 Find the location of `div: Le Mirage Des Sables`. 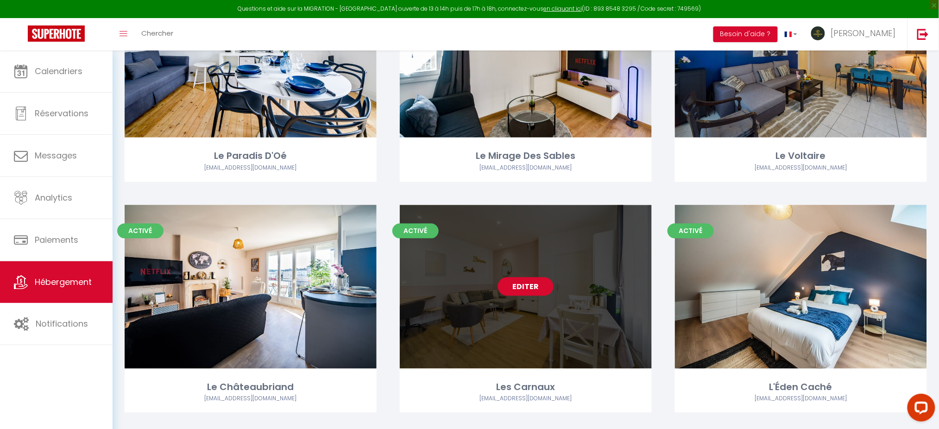

div: Le Mirage Des Sables is located at coordinates (526, 156).